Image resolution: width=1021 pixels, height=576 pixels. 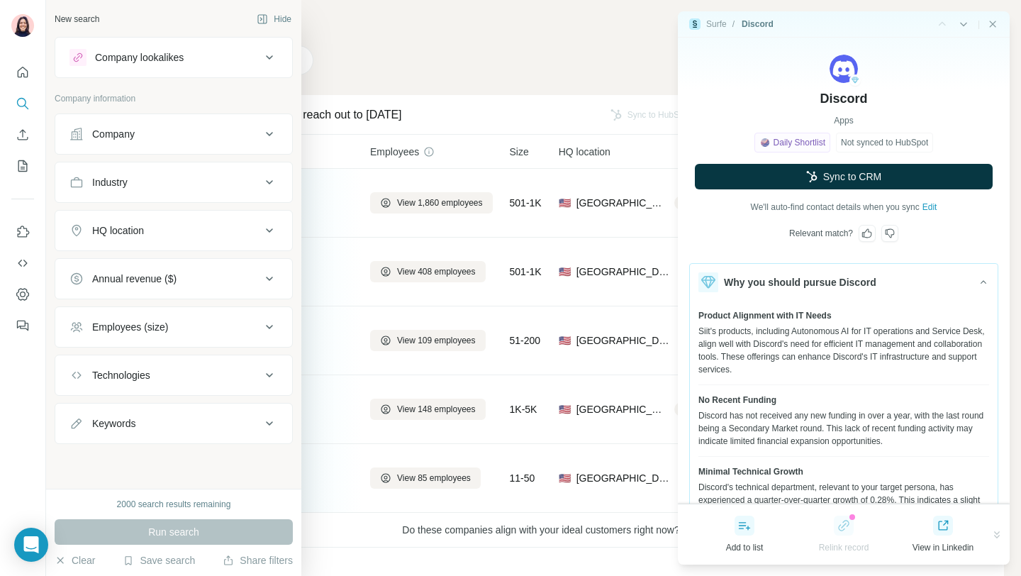 I want to click on div: Discord's technical department, relevant to your target persona, has experienced a quarter-over-q..., so click(x=844, y=500).